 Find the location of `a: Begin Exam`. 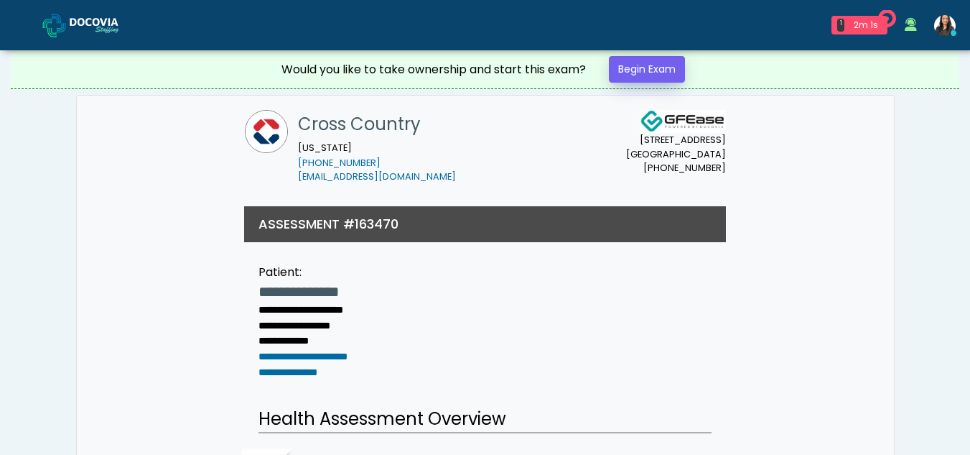

a: Begin Exam is located at coordinates (647, 69).